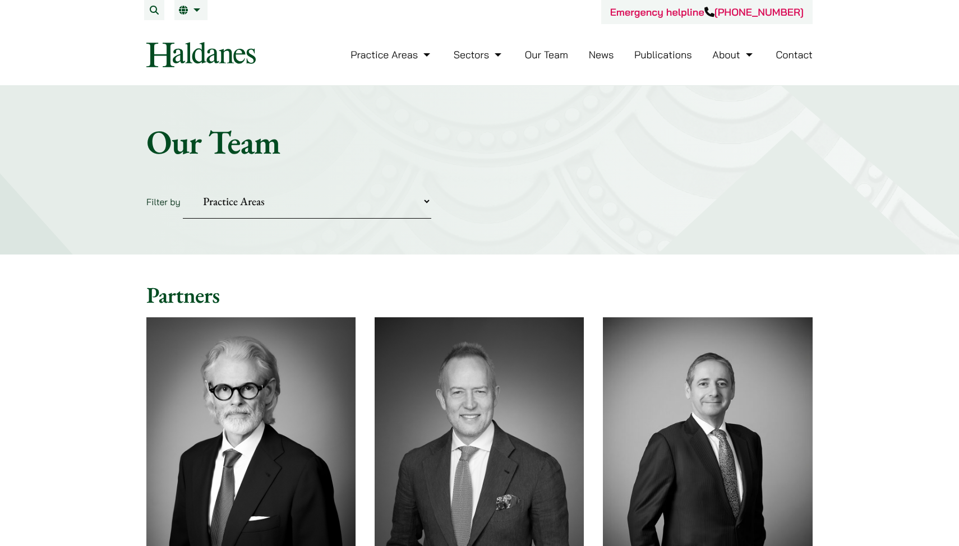 Image resolution: width=959 pixels, height=546 pixels. What do you see at coordinates (480, 295) in the screenshot?
I see `h2: Partners` at bounding box center [480, 295].